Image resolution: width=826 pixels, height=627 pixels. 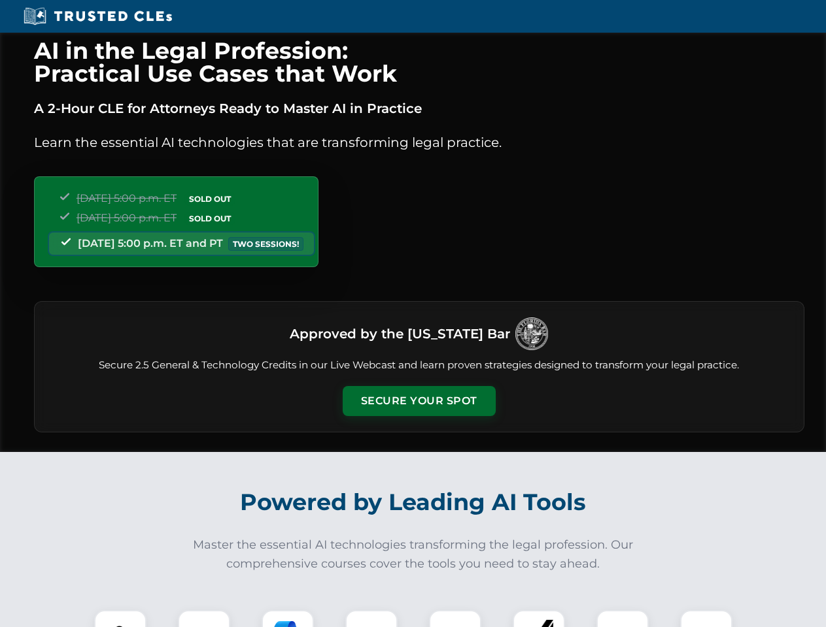 I want to click on p: Learn the essential AI technologies that are transforming legal practice., so click(x=419, y=142).